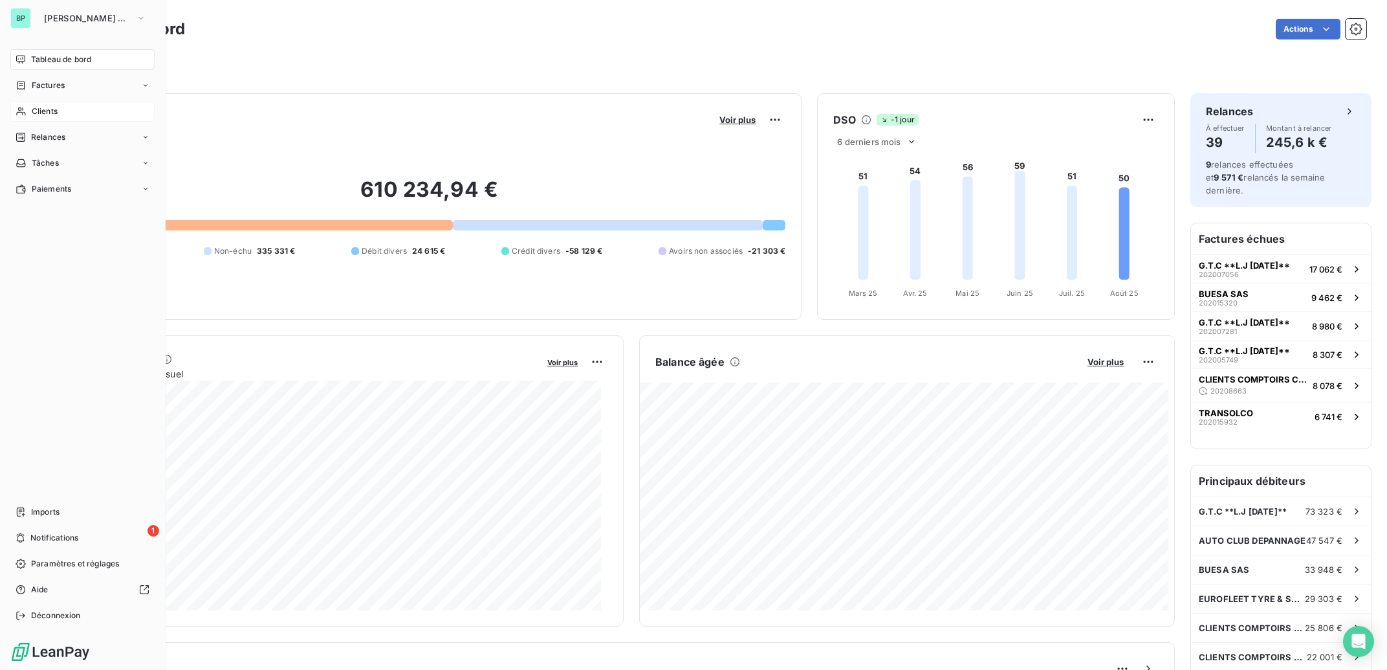  I want to click on a: Tâches, so click(82, 163).